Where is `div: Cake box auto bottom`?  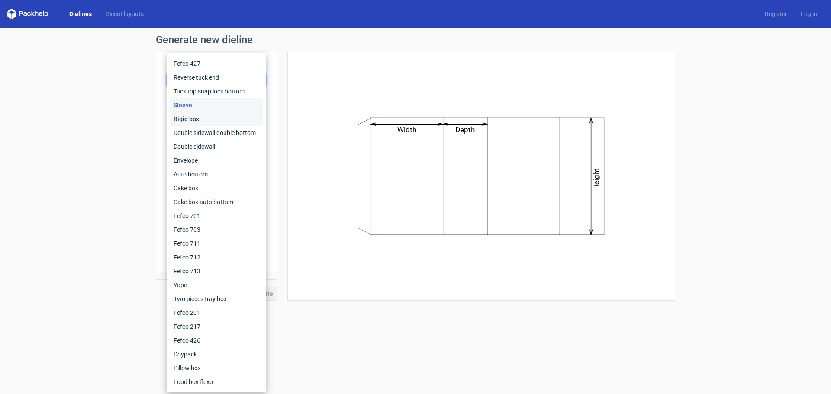
div: Cake box auto bottom is located at coordinates (216, 202).